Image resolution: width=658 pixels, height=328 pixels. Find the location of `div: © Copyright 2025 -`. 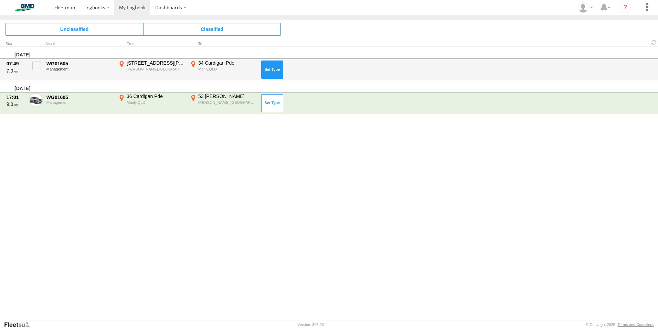

div: © Copyright 2025 - is located at coordinates (619, 325).